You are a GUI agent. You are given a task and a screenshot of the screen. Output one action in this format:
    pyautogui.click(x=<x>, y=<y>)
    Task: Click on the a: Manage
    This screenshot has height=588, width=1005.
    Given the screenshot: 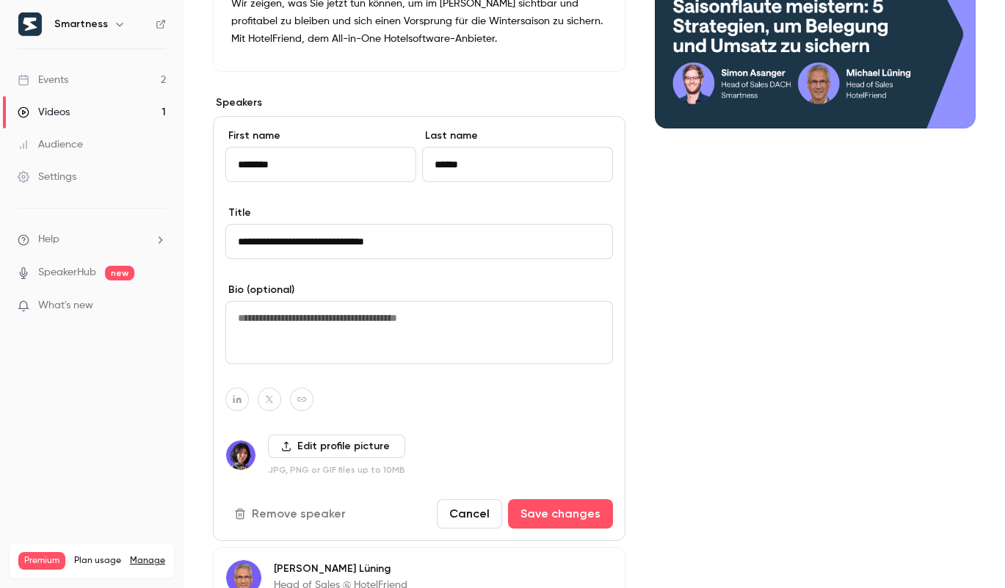 What is the action you would take?
    pyautogui.click(x=148, y=561)
    